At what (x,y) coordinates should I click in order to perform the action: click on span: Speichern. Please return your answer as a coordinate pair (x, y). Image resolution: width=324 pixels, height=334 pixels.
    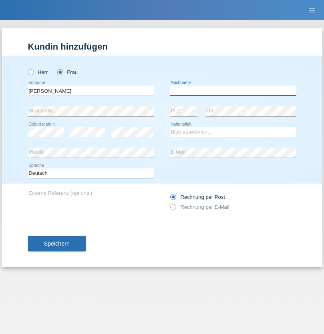
    Looking at the image, I should click on (57, 244).